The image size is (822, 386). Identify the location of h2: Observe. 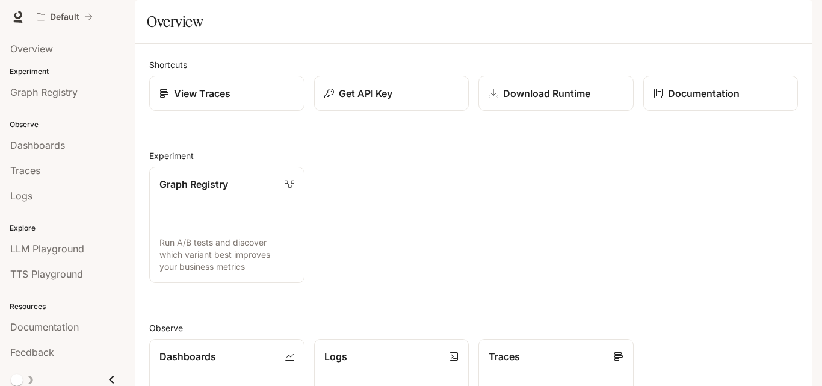
(473, 327).